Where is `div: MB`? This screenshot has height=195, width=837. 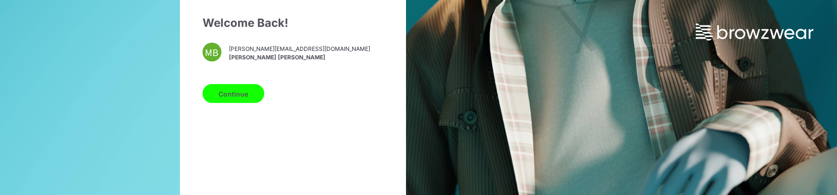 div: MB is located at coordinates (212, 52).